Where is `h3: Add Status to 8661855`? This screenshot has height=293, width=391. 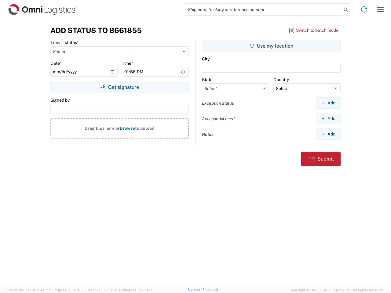 h3: Add Status to 8661855 is located at coordinates (96, 30).